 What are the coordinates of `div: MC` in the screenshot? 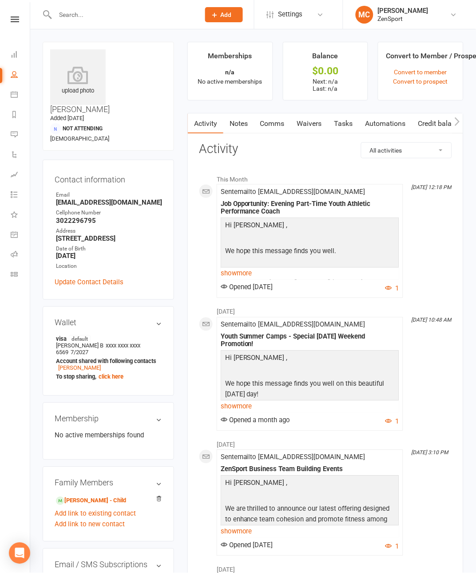 It's located at (365, 15).